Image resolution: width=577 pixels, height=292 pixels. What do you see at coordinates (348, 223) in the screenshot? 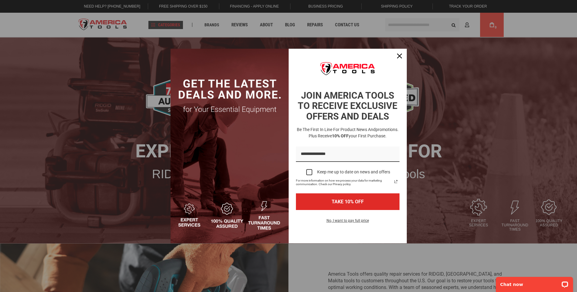
I see `button: No, I want to pay full price` at bounding box center [348, 223].